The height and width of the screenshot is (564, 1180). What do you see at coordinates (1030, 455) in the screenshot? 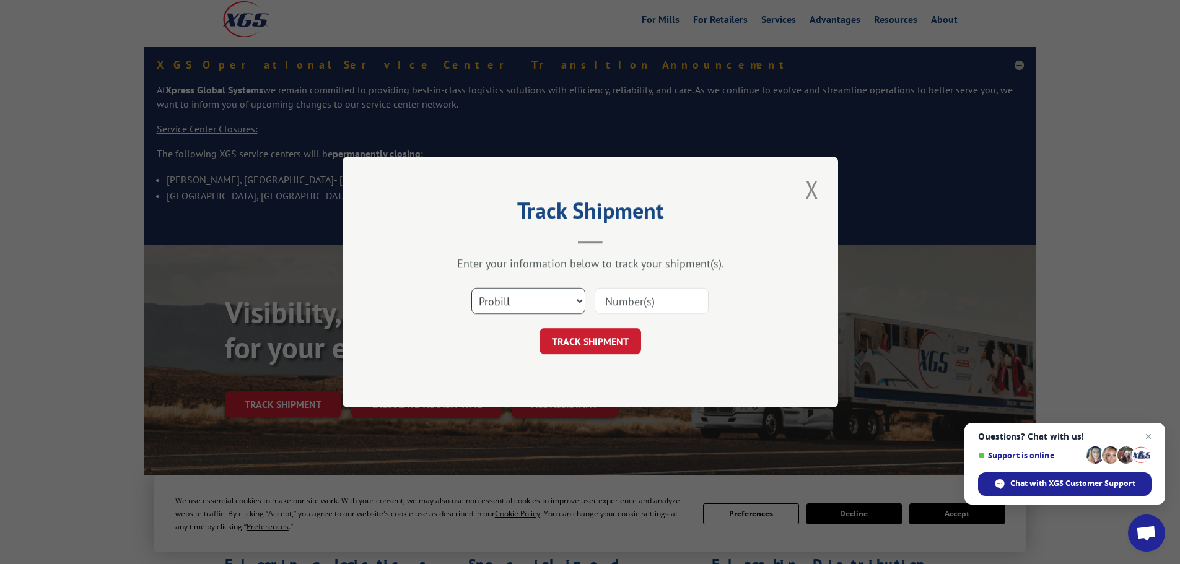
I see `span: Support is online` at bounding box center [1030, 455].